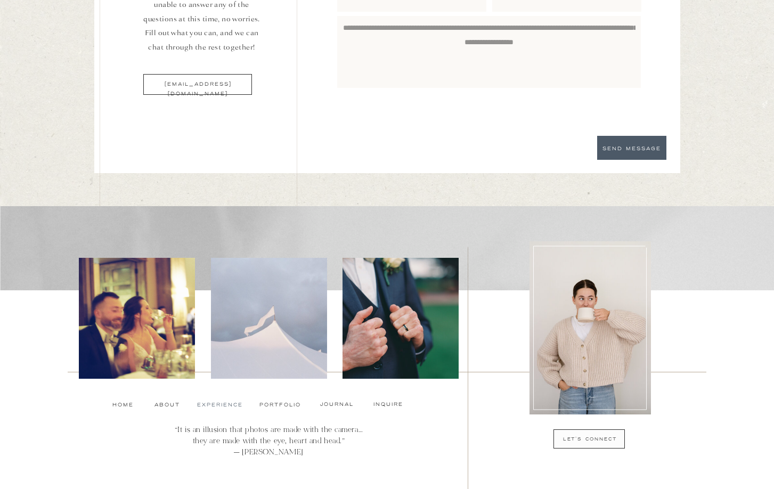  I want to click on nav: Portfolio, so click(279, 405).